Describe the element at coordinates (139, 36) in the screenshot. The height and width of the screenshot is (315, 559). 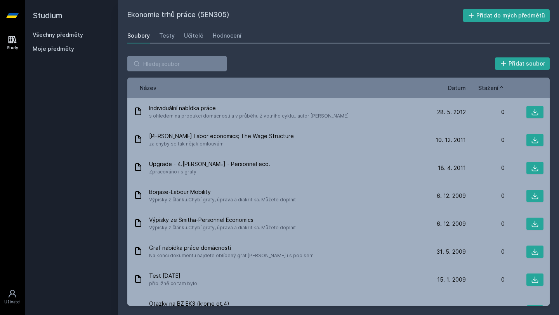
I see `div: Soubory` at that location.